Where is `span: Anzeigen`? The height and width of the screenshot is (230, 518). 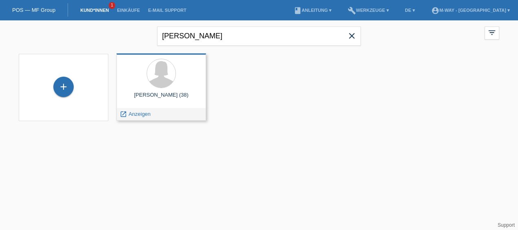 span: Anzeigen is located at coordinates (140, 114).